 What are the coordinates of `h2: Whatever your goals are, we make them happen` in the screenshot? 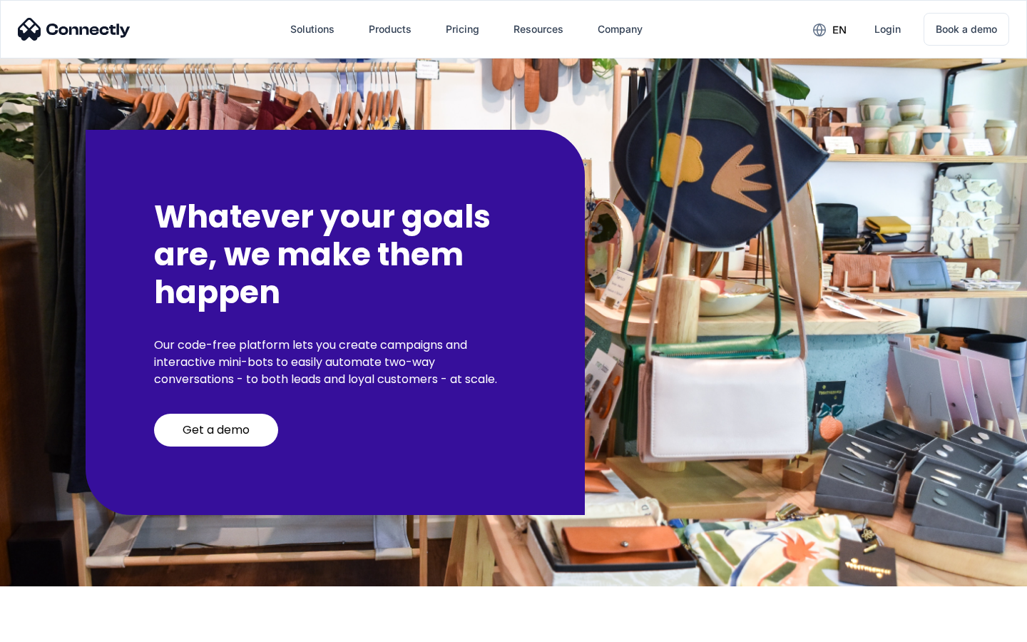 It's located at (335, 255).